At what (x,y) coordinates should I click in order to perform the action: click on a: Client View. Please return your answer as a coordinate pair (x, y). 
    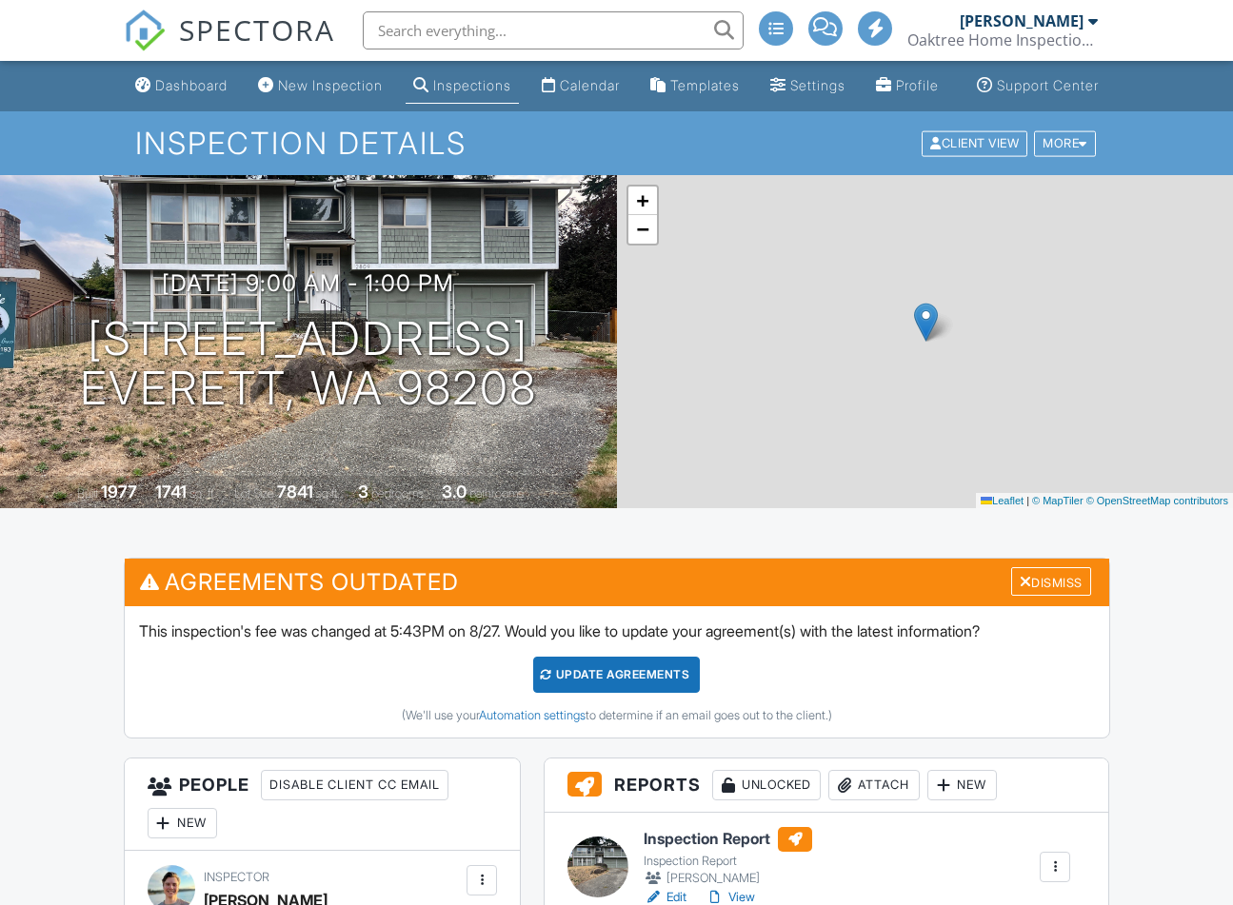
    Looking at the image, I should click on (976, 142).